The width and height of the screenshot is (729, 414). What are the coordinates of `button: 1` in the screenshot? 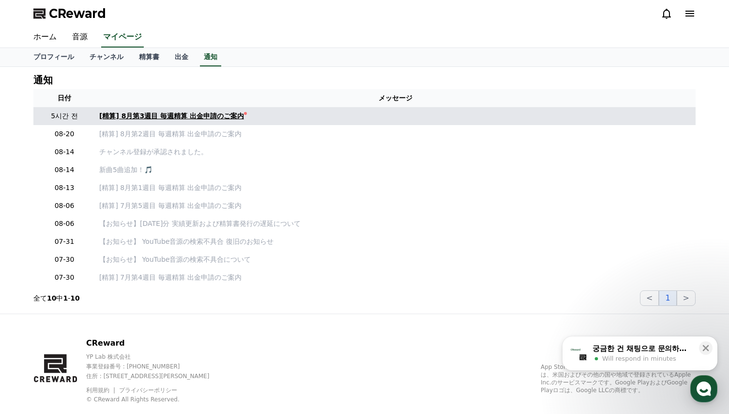 It's located at (668, 298).